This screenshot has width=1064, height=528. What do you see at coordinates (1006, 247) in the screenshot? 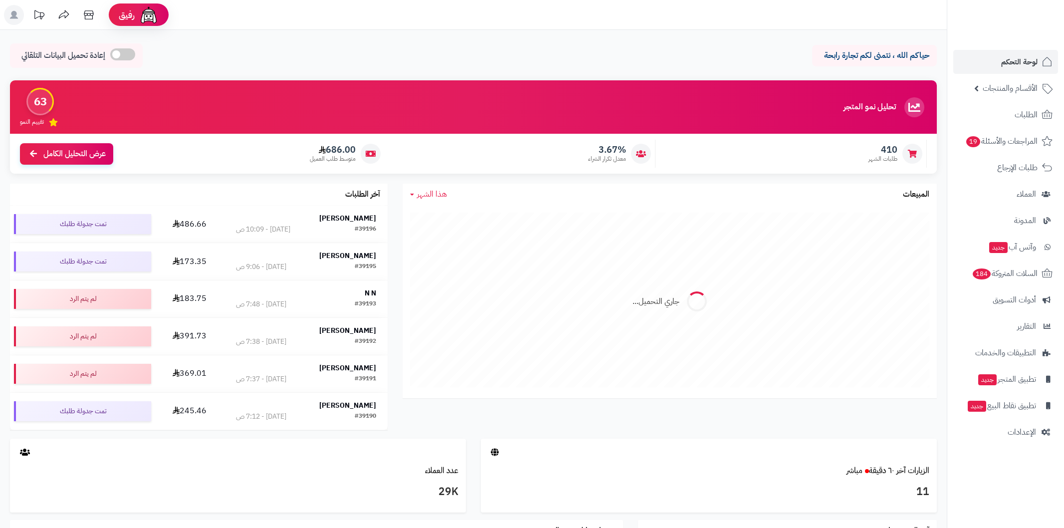
I see `a: وآتس آبجديد` at bounding box center [1006, 247].